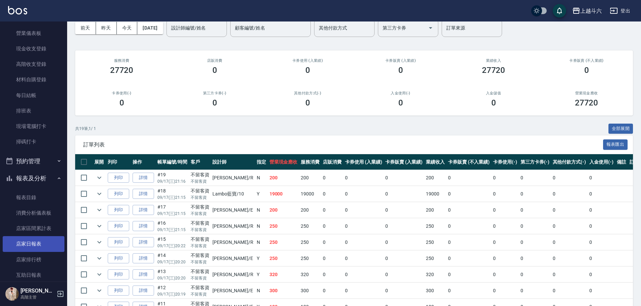 The width and height of the screenshot is (641, 306). I want to click on p: 09/17 (三) 21:15, so click(172, 197).